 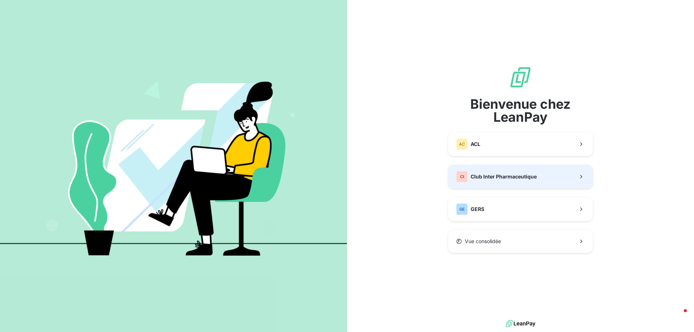 I want to click on div: AC, so click(x=462, y=144).